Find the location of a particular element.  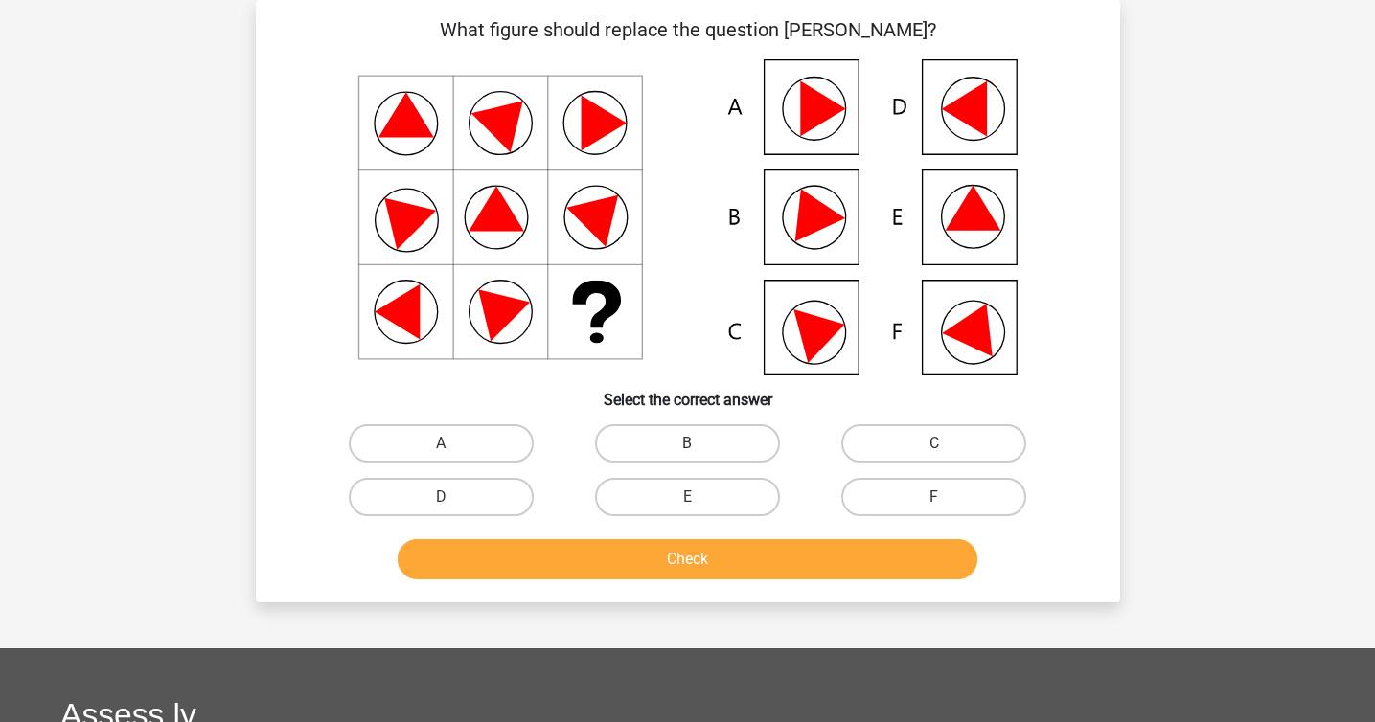

label: D is located at coordinates (441, 497).